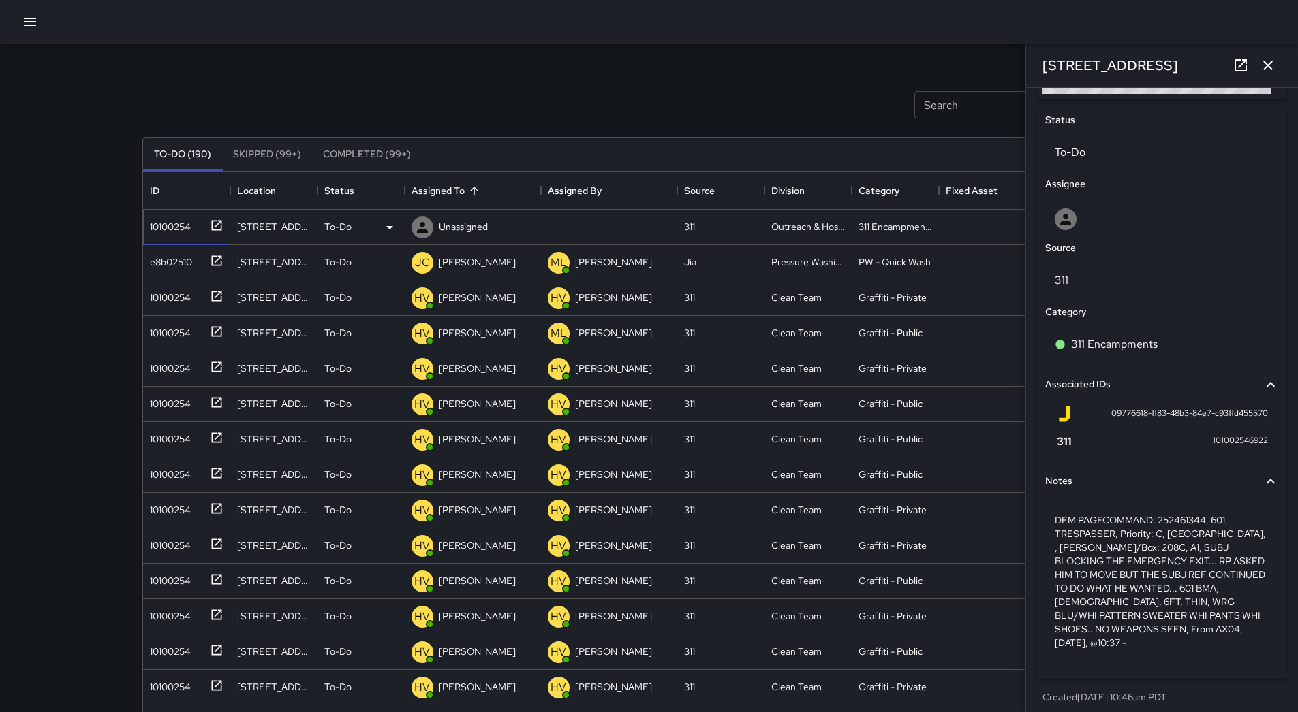  I want to click on div: 311 Encampments, so click(895, 227).